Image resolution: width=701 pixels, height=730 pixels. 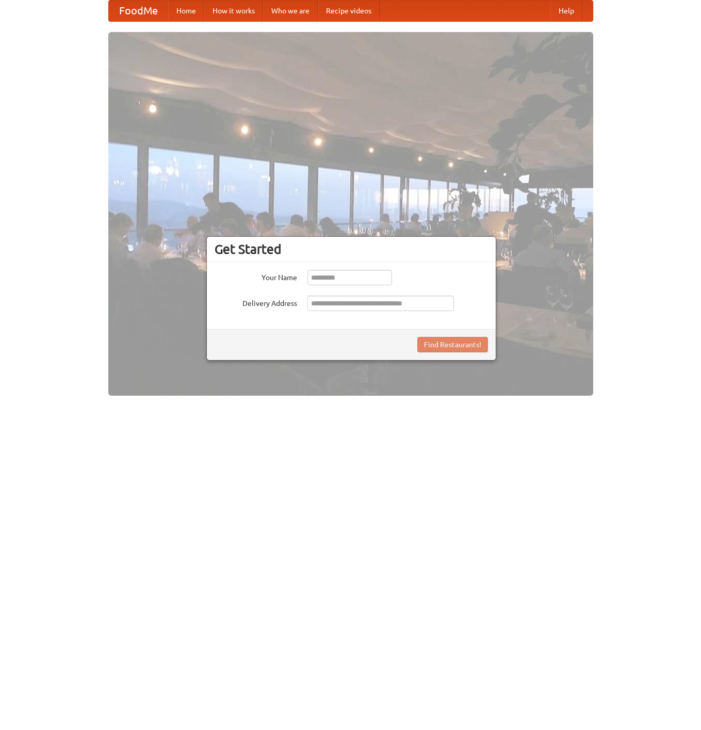 What do you see at coordinates (256, 302) in the screenshot?
I see `label: Delivery Address` at bounding box center [256, 302].